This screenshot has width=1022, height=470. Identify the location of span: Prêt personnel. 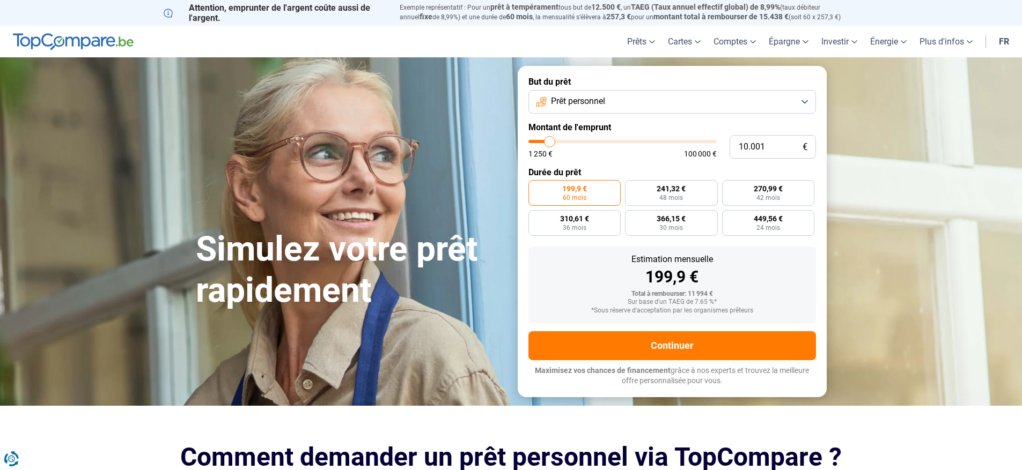
(578, 101).